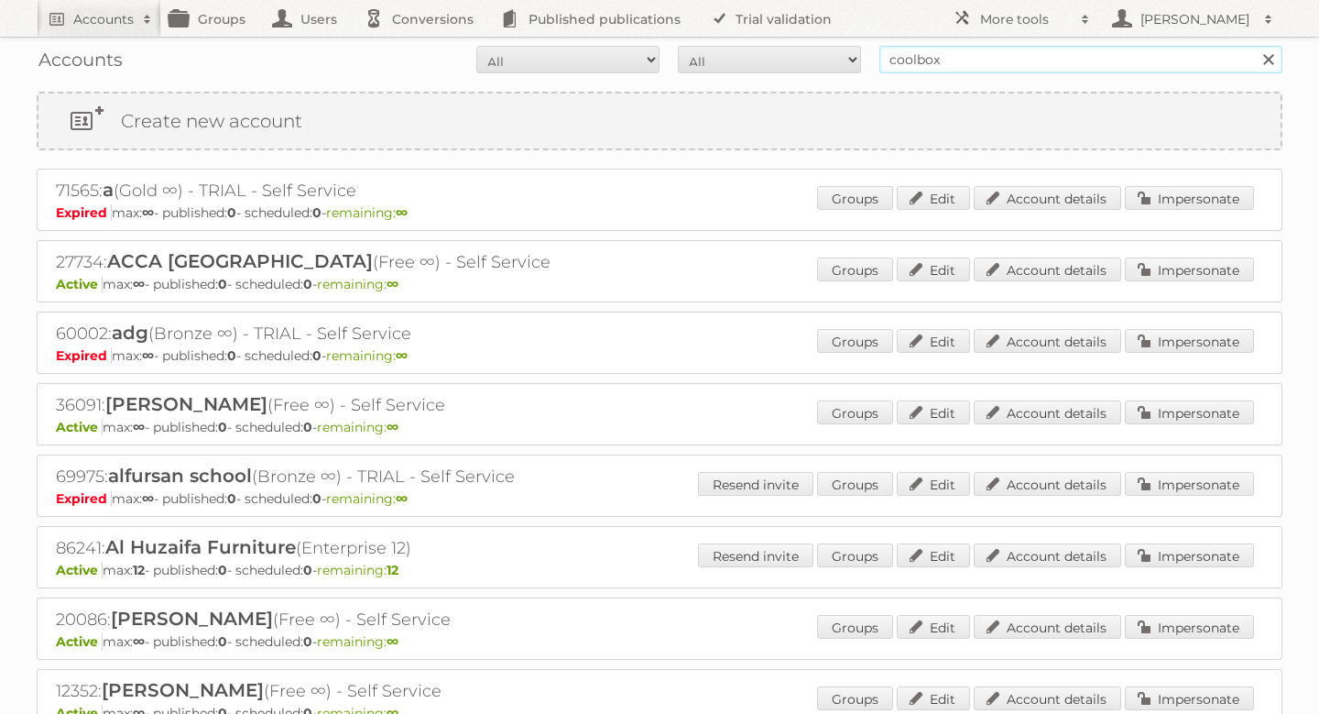 The image size is (1319, 714). I want to click on span: alfursan school, so click(180, 475).